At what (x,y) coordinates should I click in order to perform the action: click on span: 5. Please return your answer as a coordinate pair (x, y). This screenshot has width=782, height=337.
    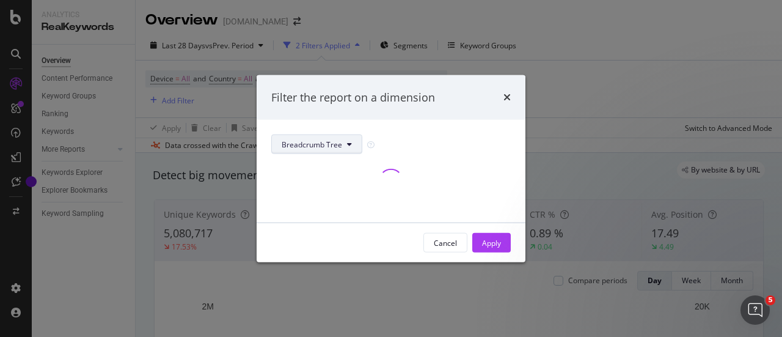
    Looking at the image, I should click on (770, 300).